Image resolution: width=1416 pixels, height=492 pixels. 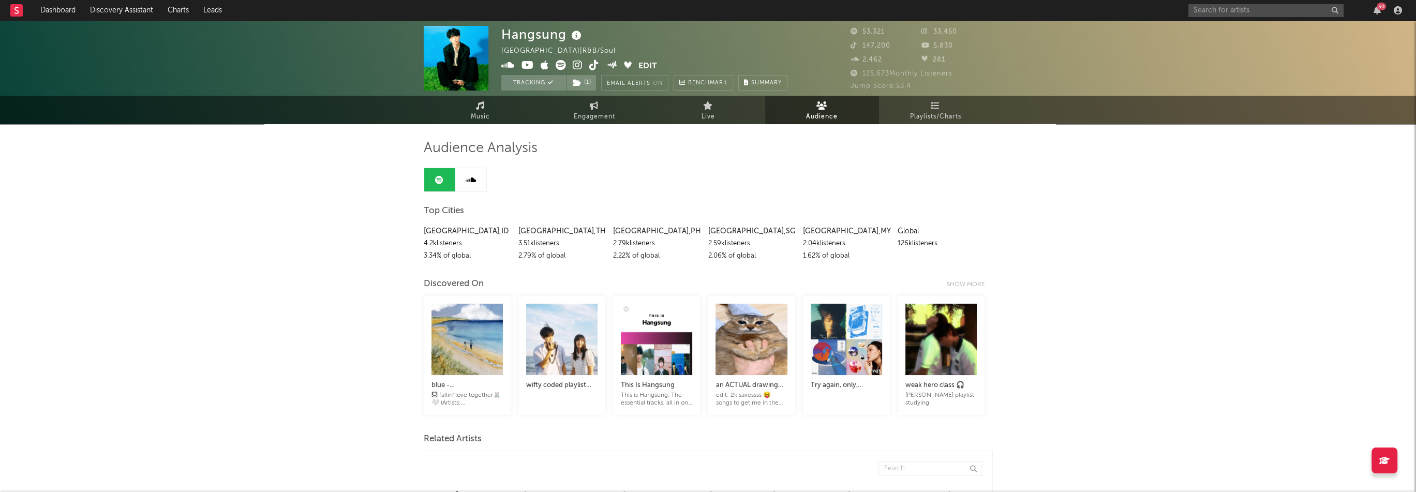 I want to click on a: Live, so click(x=708, y=110).